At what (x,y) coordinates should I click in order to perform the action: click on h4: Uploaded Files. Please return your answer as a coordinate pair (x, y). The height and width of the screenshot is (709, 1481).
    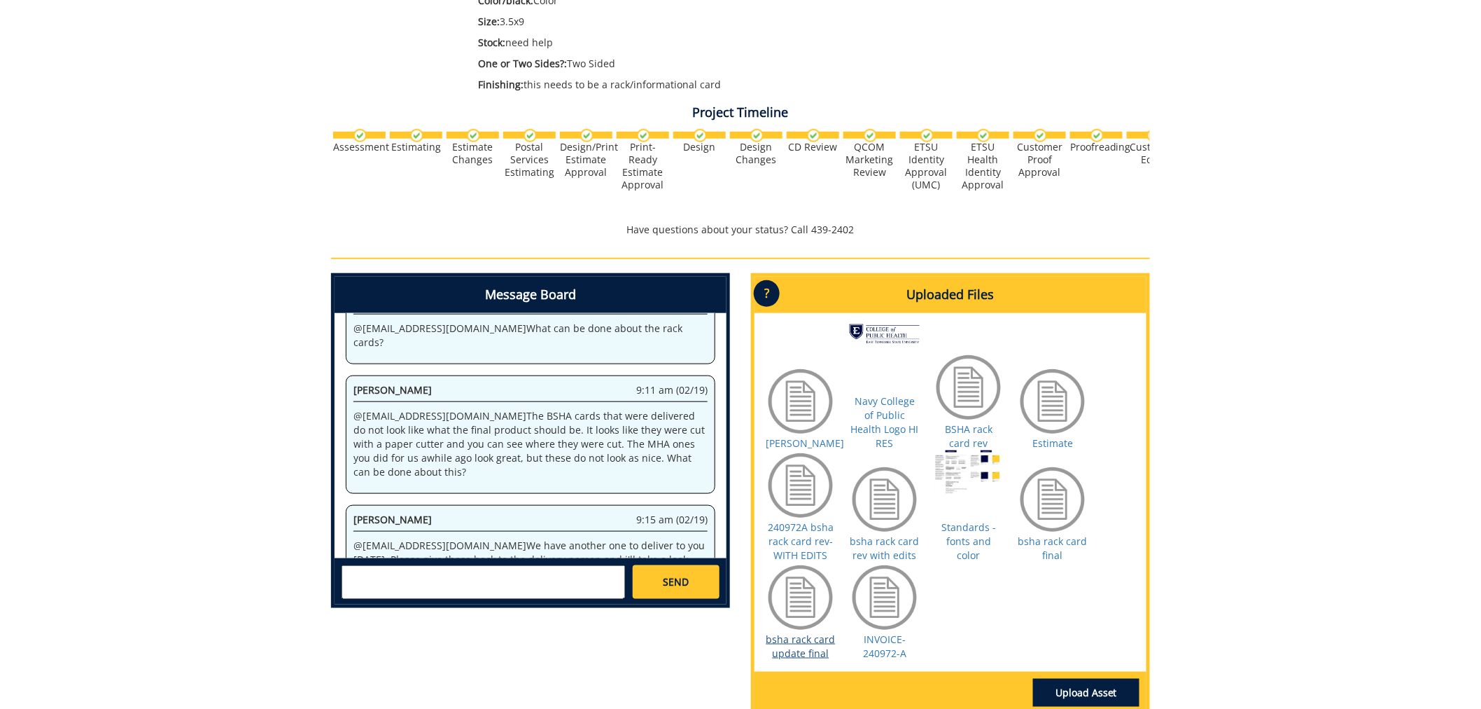
    Looking at the image, I should click on (951, 295).